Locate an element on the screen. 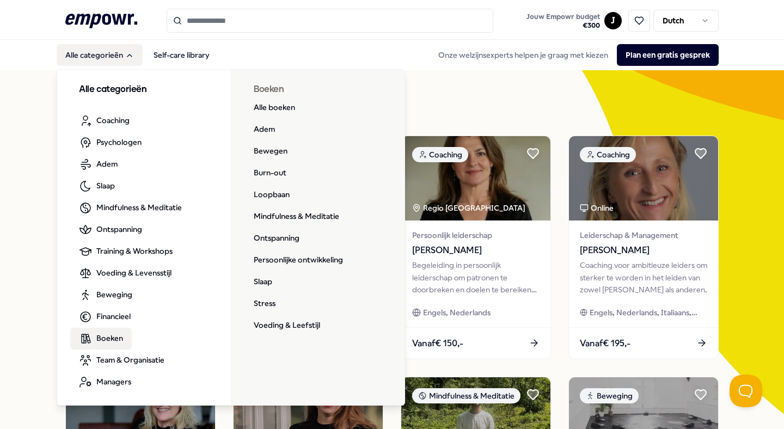 The image size is (784, 429). span: Psychologen is located at coordinates (119, 142).